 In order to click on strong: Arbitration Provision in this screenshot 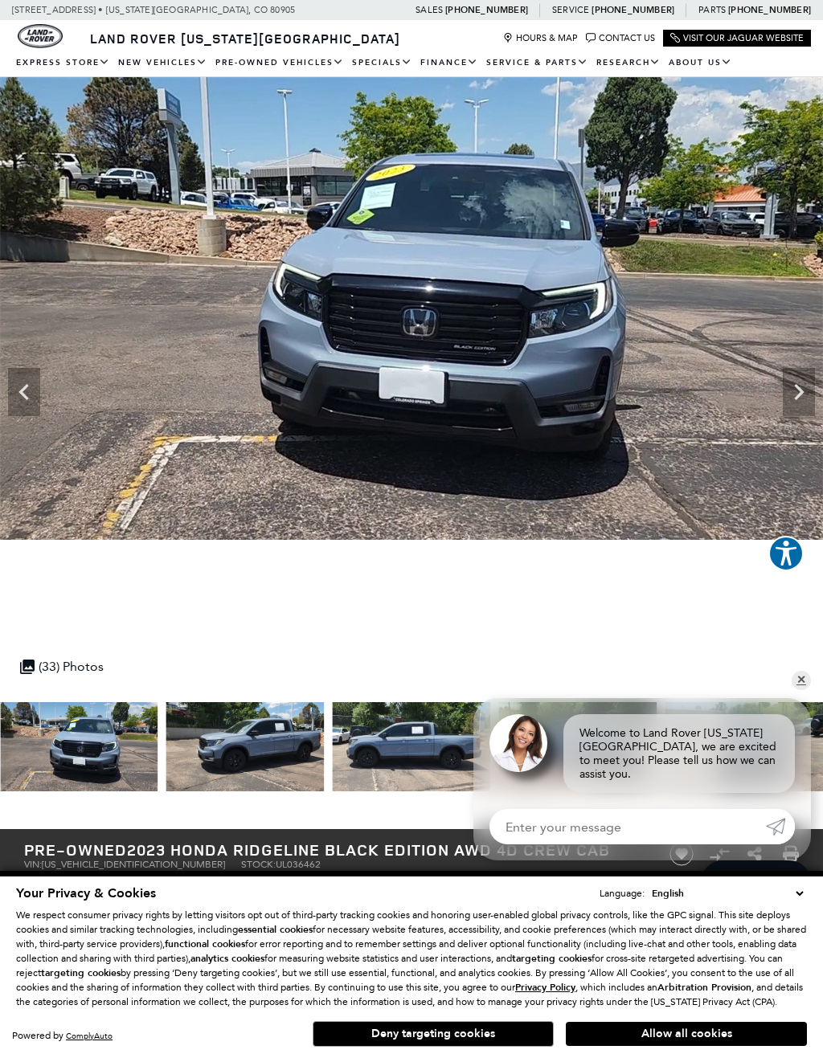, I will do `click(704, 987)`.